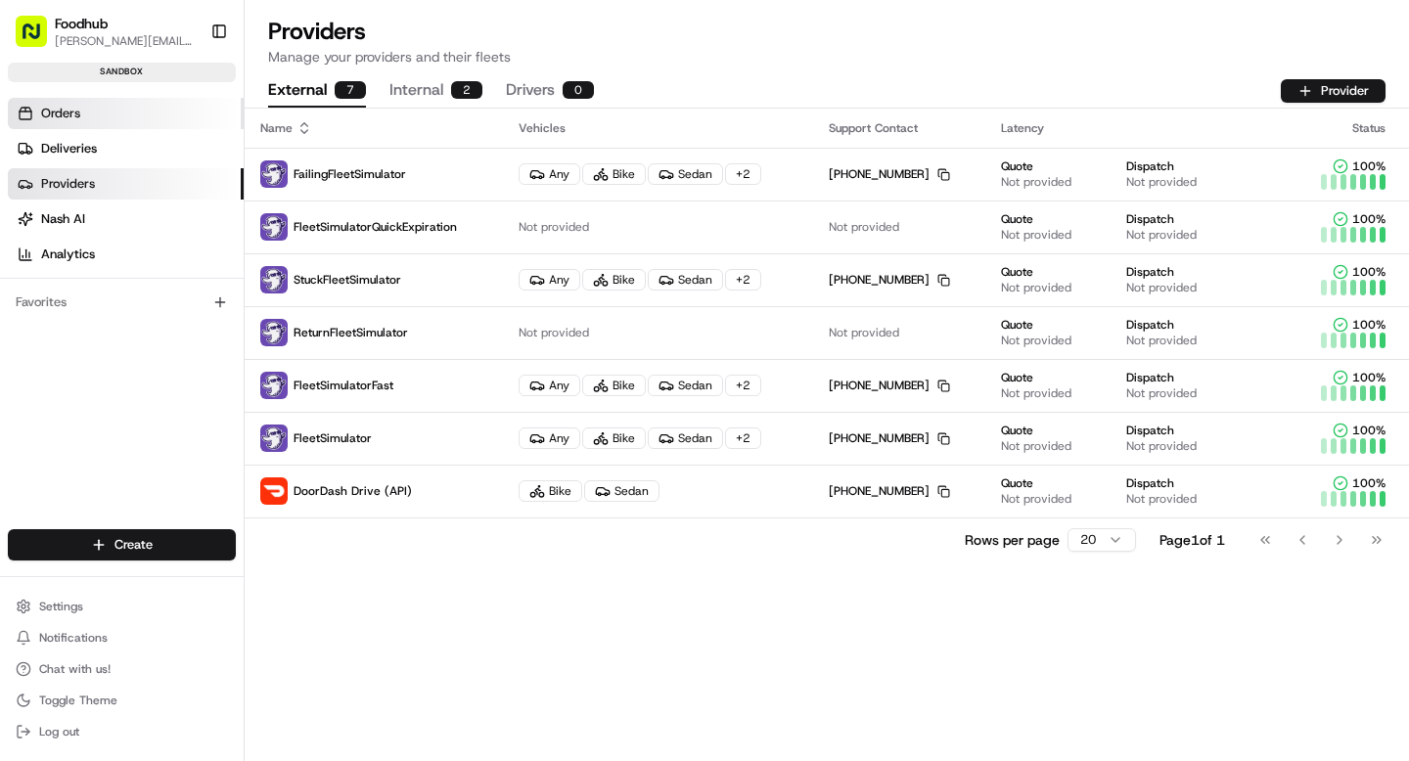  Describe the element at coordinates (133, 545) in the screenshot. I see `span: Create` at that location.